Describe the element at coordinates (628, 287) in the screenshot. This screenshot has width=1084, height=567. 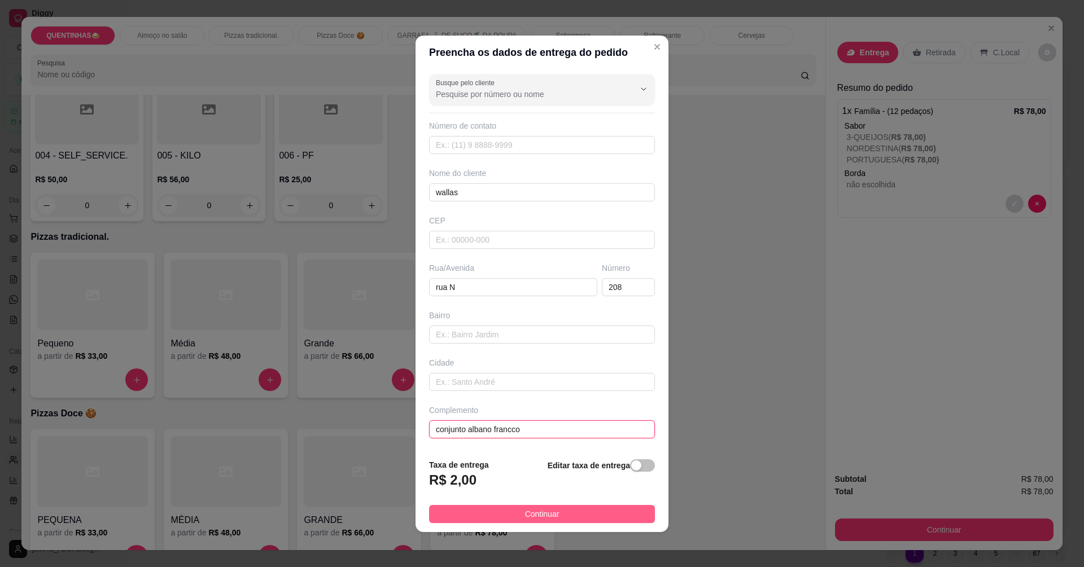
I see `input: Ex.: 44` at that location.